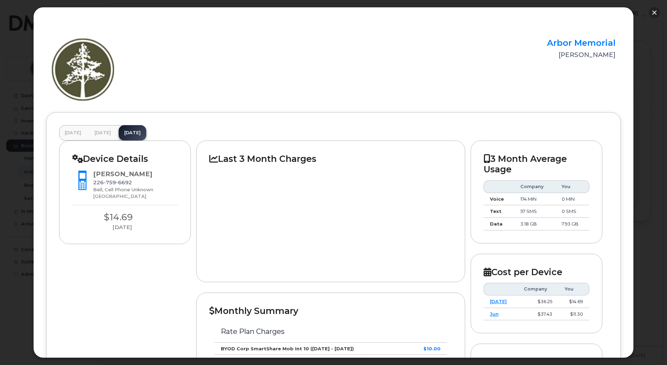 Image resolution: width=667 pixels, height=365 pixels. What do you see at coordinates (536, 164) in the screenshot?
I see `h2: 3 Month Average Usage` at bounding box center [536, 164].